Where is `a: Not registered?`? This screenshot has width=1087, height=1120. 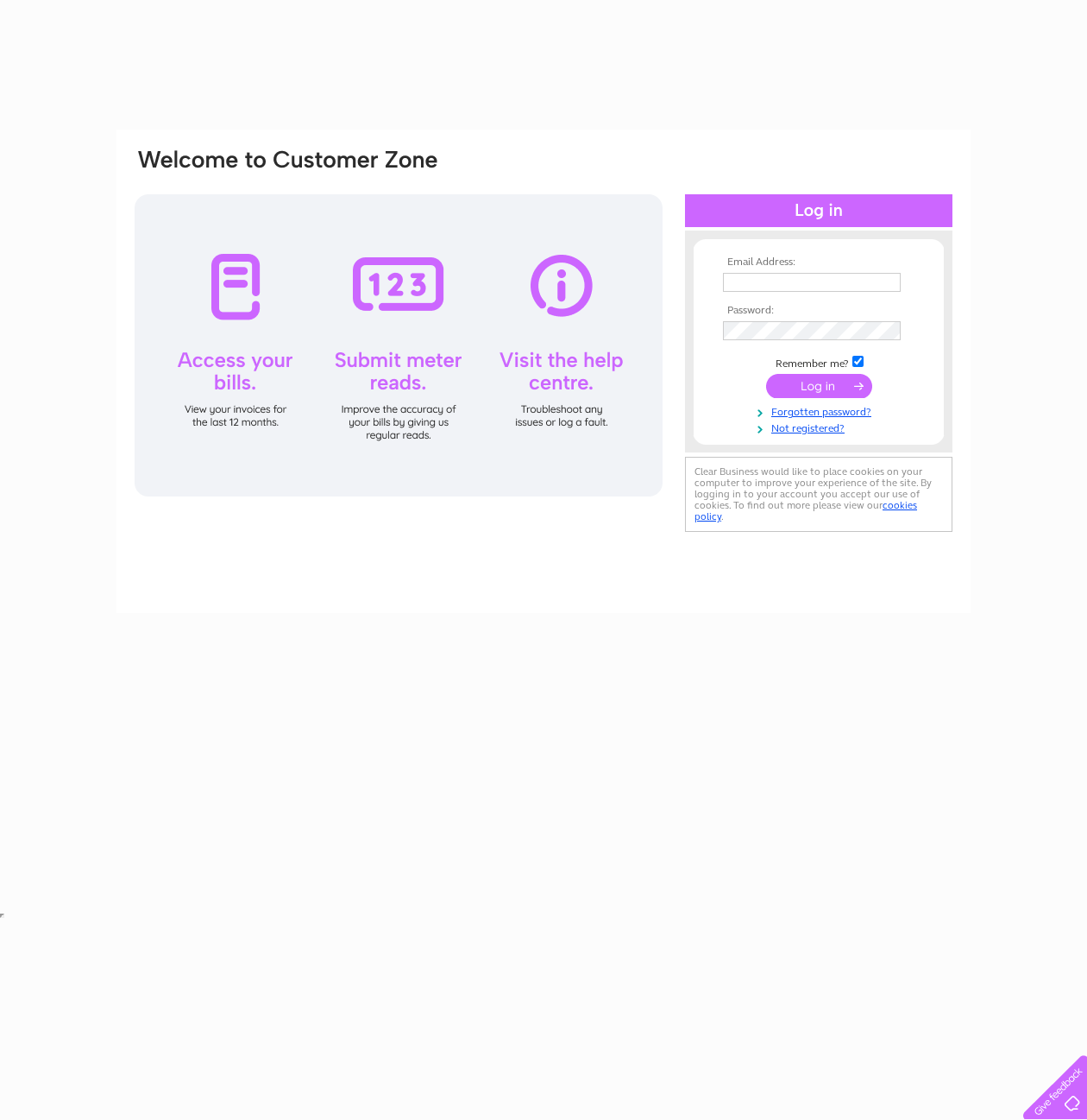
a: Not registered? is located at coordinates (821, 426).